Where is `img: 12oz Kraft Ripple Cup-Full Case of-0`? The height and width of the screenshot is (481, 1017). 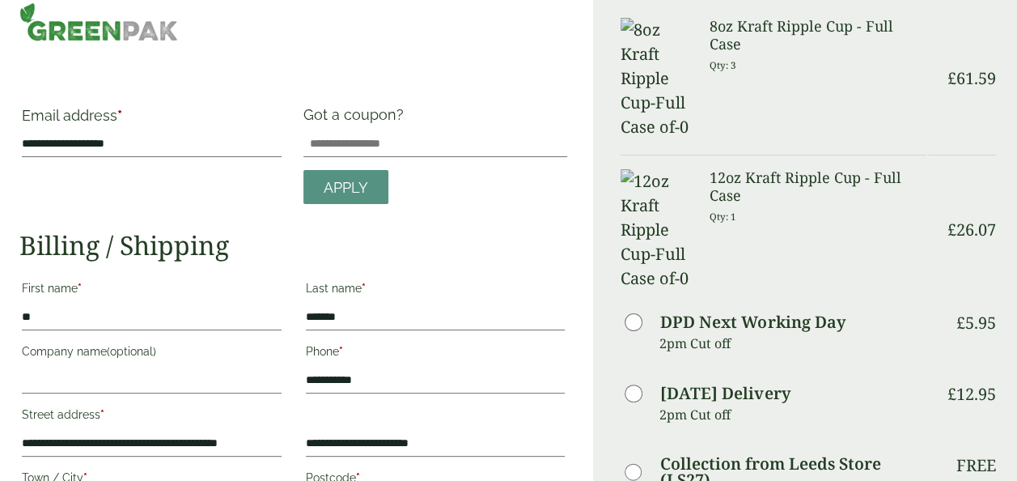 img: 12oz Kraft Ripple Cup-Full Case of-0 is located at coordinates (655, 230).